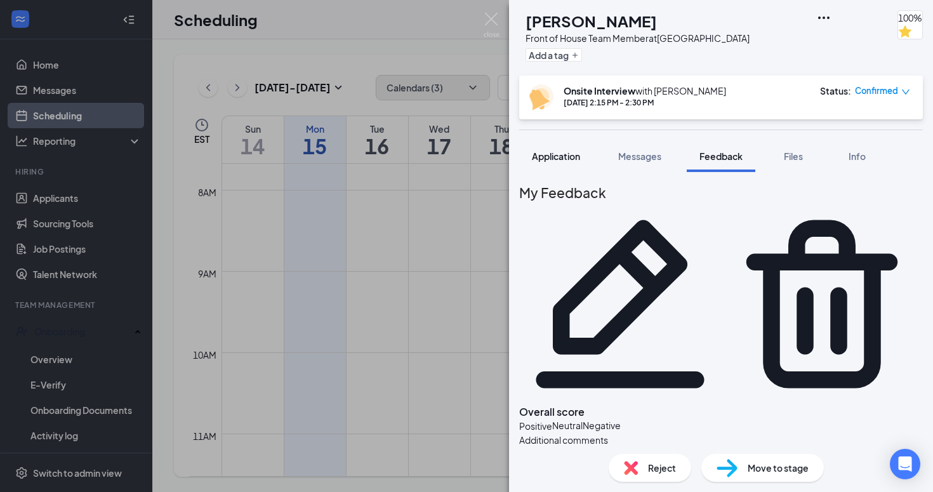 The height and width of the screenshot is (492, 933). What do you see at coordinates (662, 468) in the screenshot?
I see `span: Reject` at bounding box center [662, 468].